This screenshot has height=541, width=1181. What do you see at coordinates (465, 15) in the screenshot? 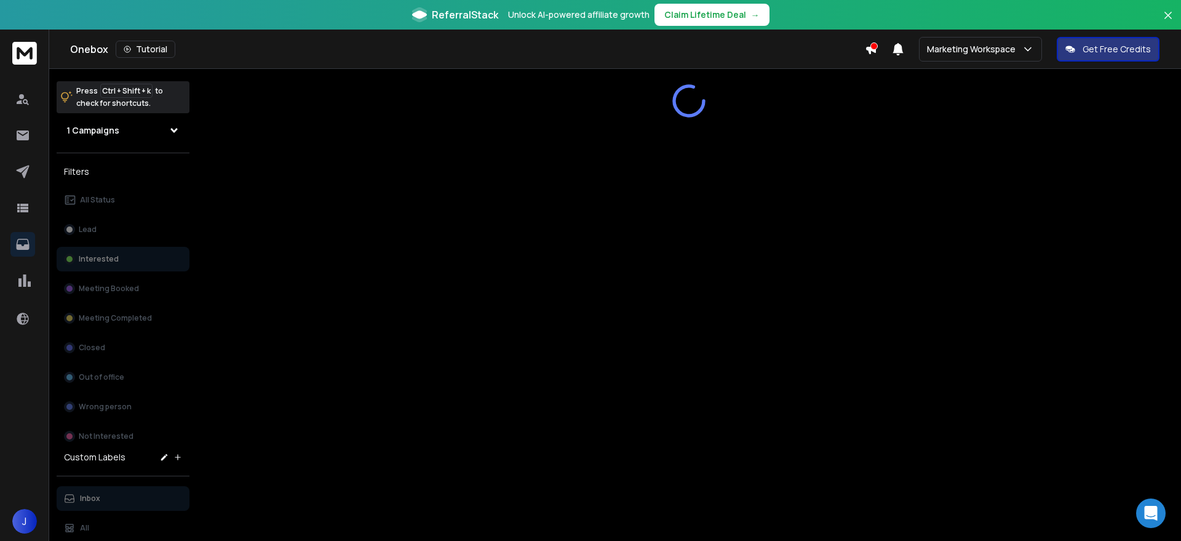
I see `span: ReferralStack` at bounding box center [465, 15].